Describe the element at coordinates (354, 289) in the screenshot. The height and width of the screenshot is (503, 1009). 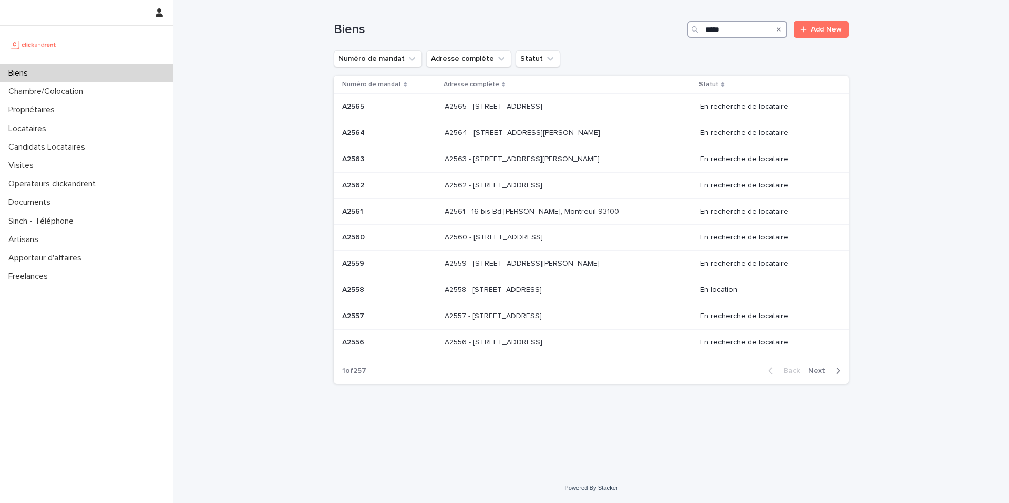
I see `p: A2558` at that location.